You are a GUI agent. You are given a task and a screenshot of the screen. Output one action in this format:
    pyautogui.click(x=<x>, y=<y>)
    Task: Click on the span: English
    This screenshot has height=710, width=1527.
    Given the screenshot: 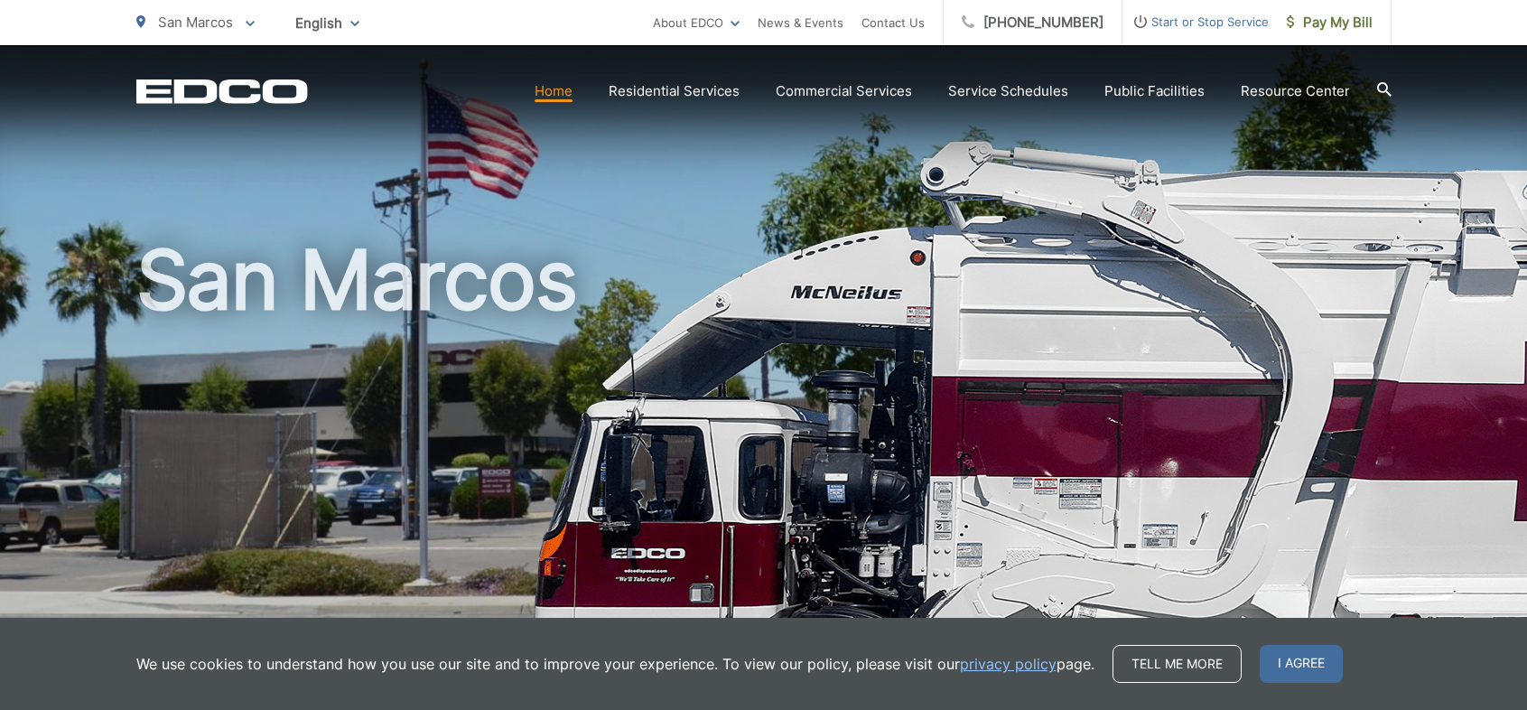 What is the action you would take?
    pyautogui.click(x=327, y=23)
    